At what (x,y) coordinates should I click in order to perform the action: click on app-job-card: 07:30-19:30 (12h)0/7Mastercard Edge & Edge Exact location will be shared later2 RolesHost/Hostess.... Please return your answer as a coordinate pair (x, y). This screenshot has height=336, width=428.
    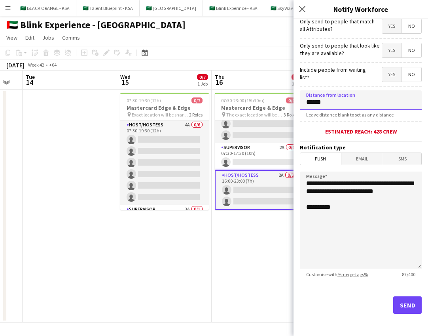
    Looking at the image, I should click on (165, 151).